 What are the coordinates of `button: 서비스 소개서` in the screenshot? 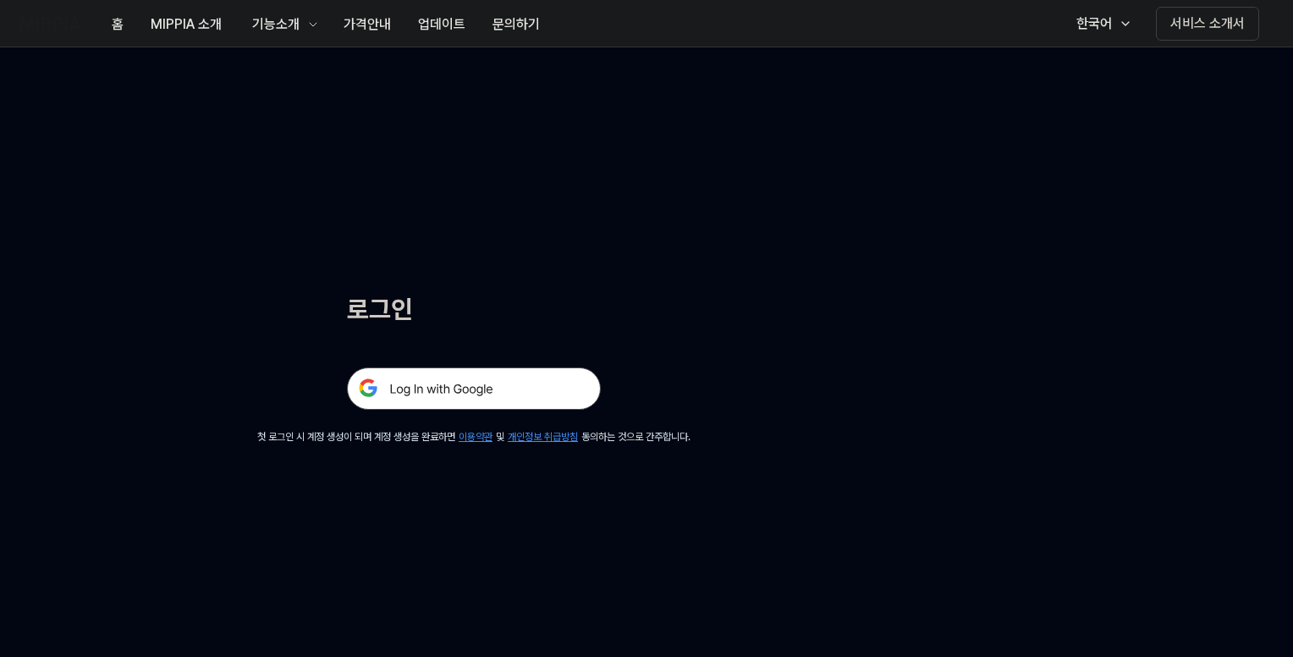 It's located at (1208, 24).